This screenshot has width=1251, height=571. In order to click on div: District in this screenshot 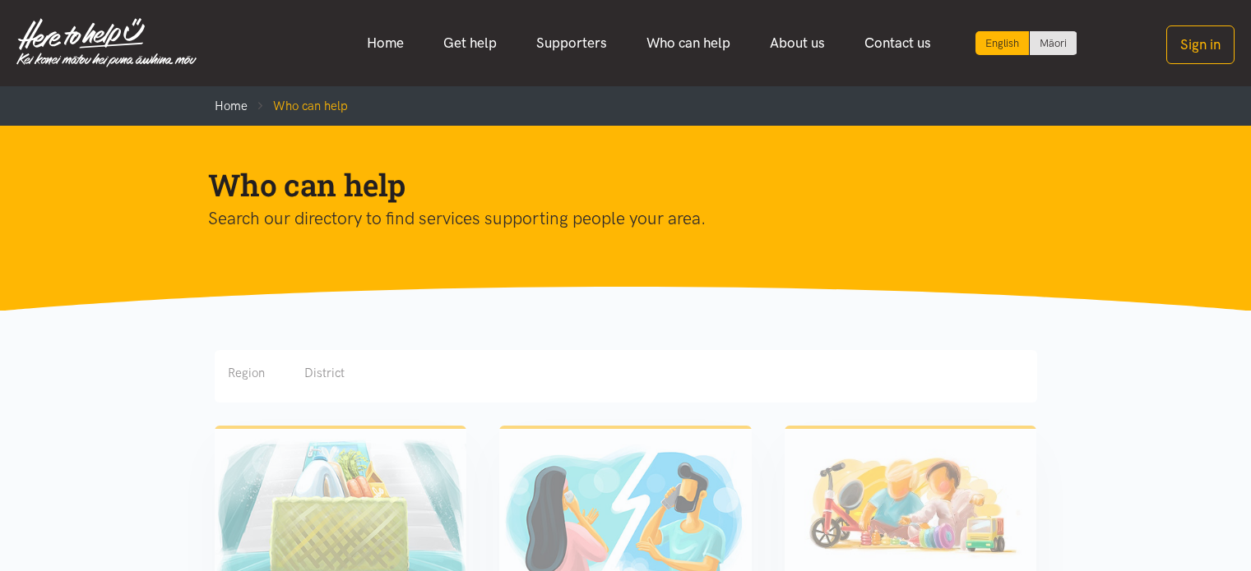, I will do `click(324, 373)`.